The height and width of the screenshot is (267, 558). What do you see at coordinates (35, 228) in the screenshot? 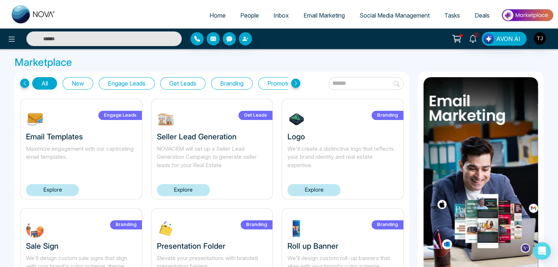
I see `img: FWbuT1732304245.jpg` at bounding box center [35, 228].